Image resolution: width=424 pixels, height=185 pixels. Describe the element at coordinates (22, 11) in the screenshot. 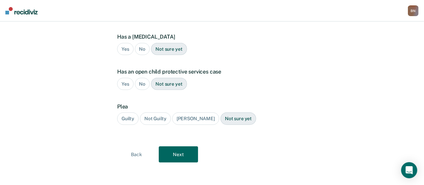

I see `img: Recidiviz` at that location.